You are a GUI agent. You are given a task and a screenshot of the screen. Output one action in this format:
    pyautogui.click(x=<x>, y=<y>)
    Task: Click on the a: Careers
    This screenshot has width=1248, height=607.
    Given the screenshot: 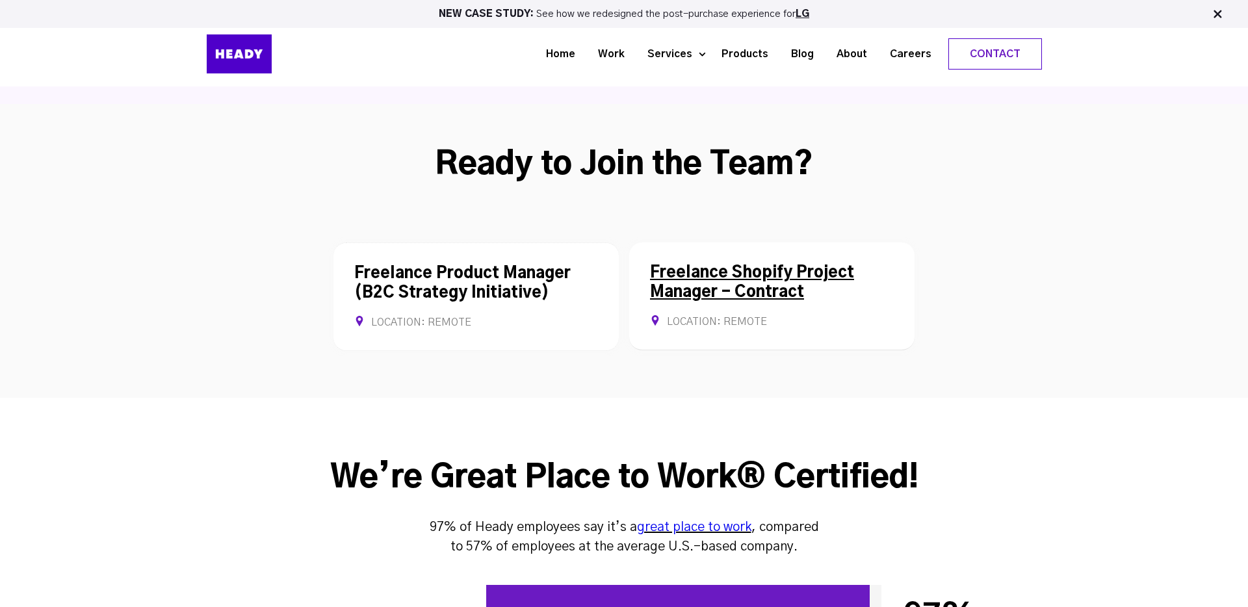 What is the action you would take?
    pyautogui.click(x=906, y=54)
    